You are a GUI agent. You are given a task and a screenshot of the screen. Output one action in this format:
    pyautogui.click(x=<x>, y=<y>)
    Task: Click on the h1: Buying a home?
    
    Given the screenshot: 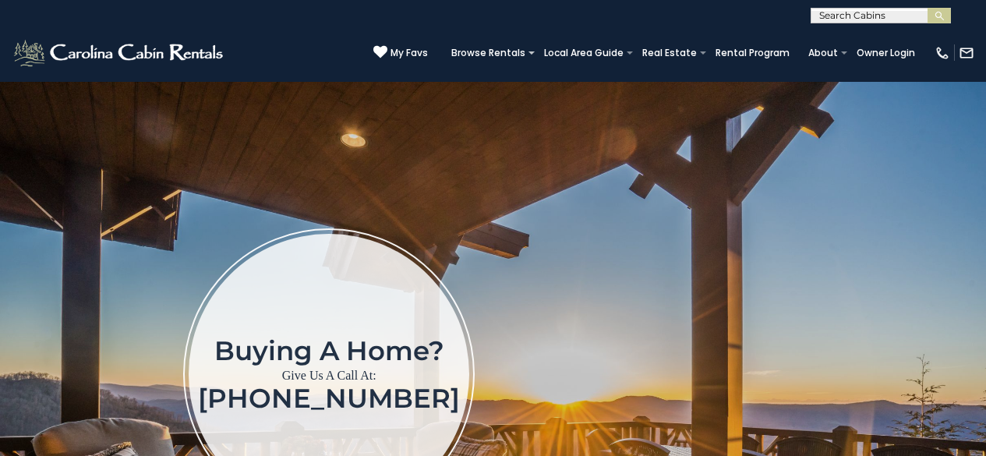 What is the action you would take?
    pyautogui.click(x=329, y=351)
    